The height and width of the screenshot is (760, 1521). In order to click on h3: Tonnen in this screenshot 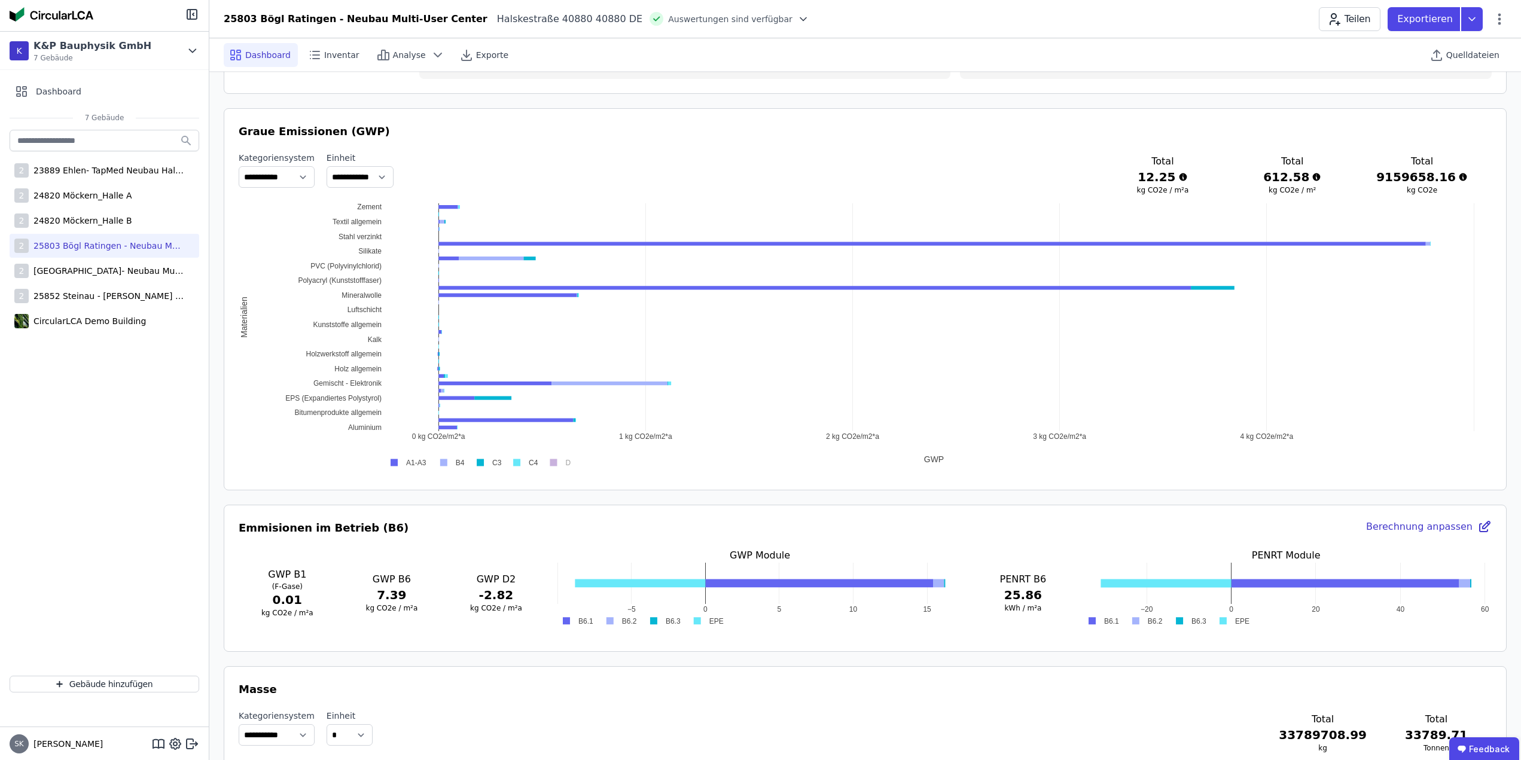, I will do `click(1436, 748)`.